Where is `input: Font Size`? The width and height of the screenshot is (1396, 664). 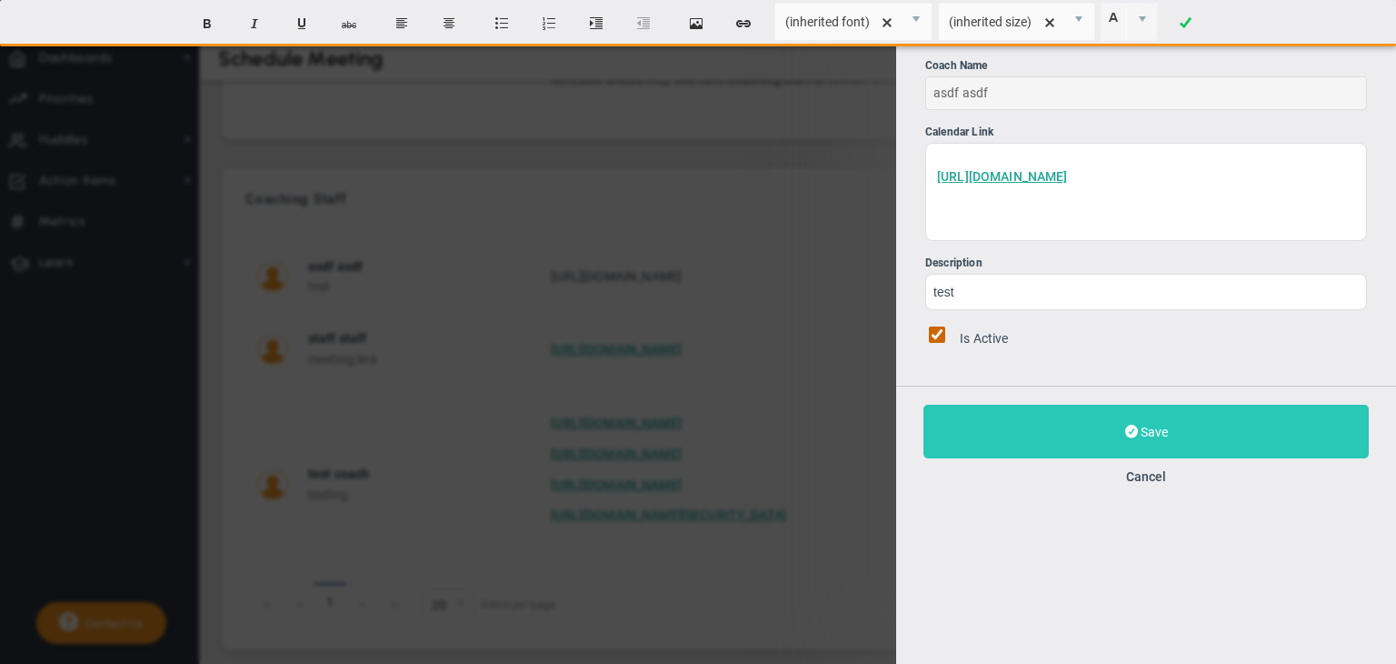 input: Font Size is located at coordinates (1002, 22).